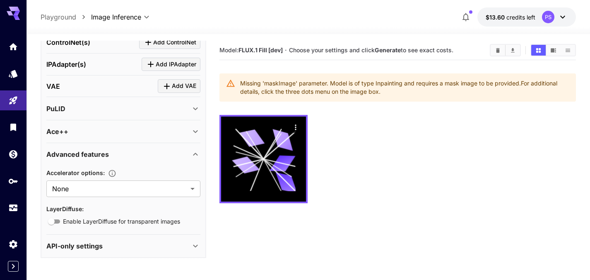 The image size is (590, 280). I want to click on p: VAE, so click(53, 86).